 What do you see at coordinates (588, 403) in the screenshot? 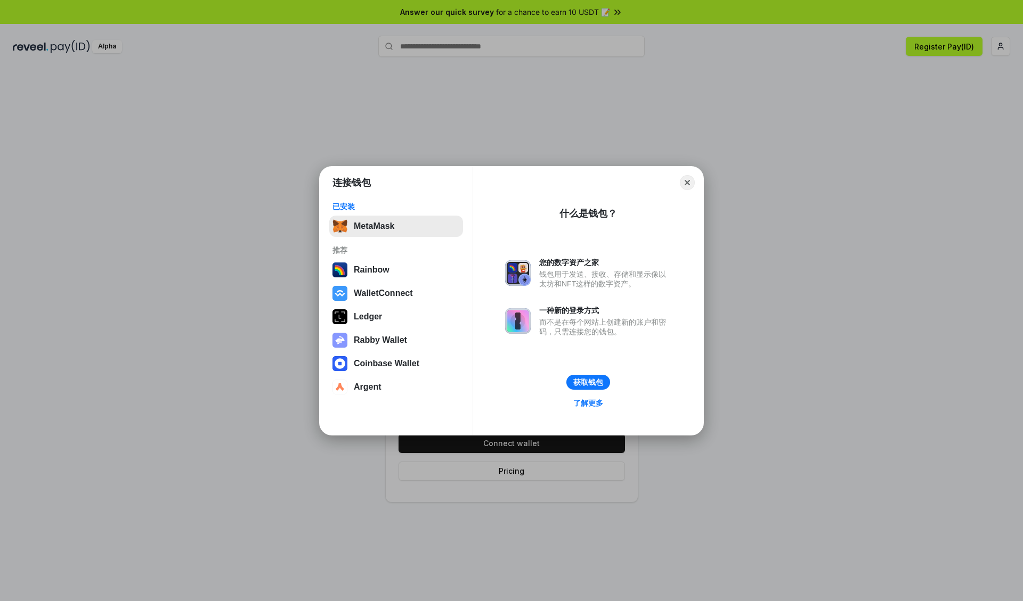
I see `div: 了解更多` at bounding box center [588, 403].